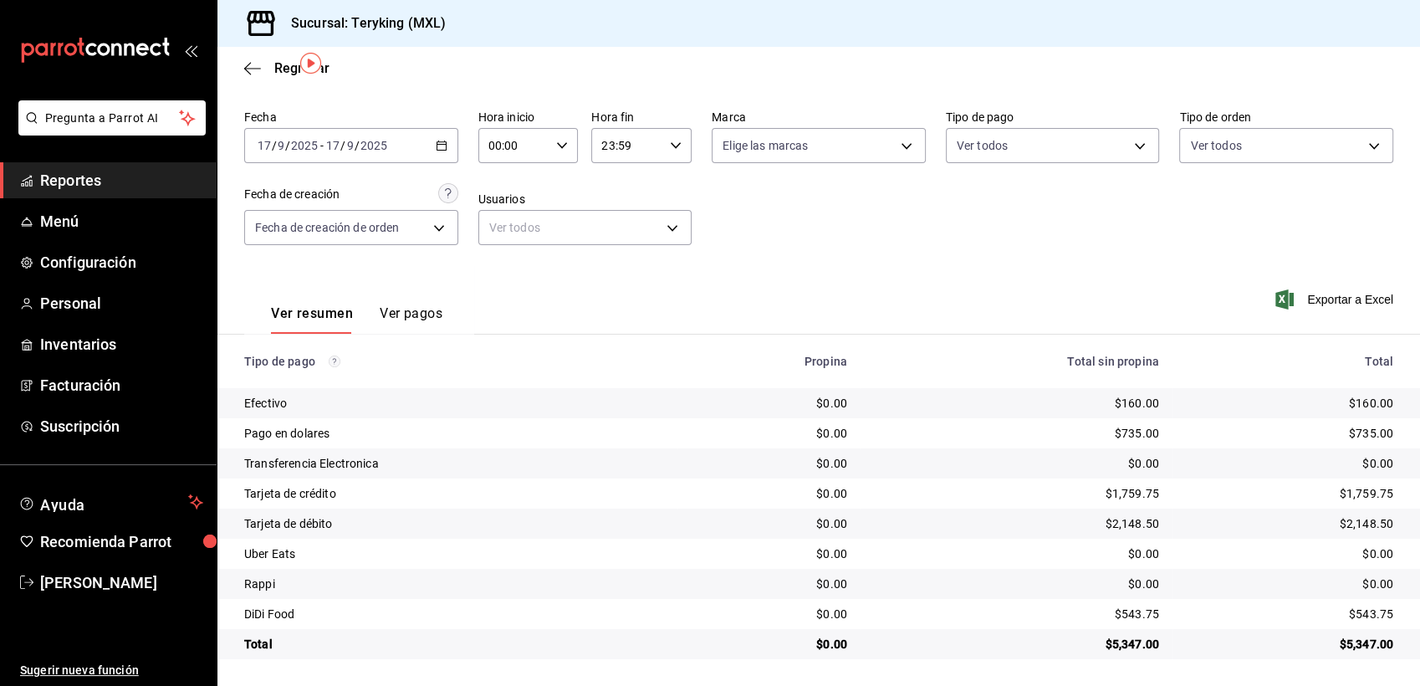  What do you see at coordinates (585, 227) in the screenshot?
I see `div: Ver todos` at bounding box center [585, 227].